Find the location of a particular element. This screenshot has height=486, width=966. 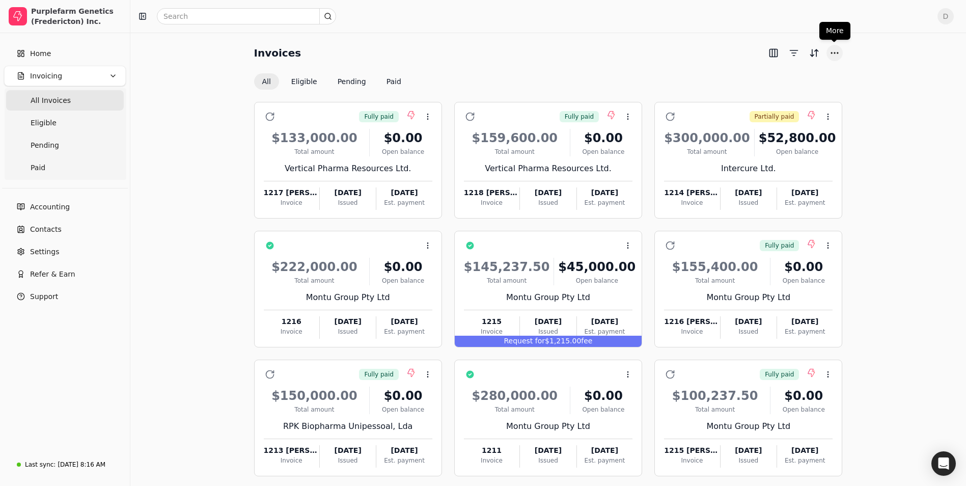

button: Sort is located at coordinates (814, 53).